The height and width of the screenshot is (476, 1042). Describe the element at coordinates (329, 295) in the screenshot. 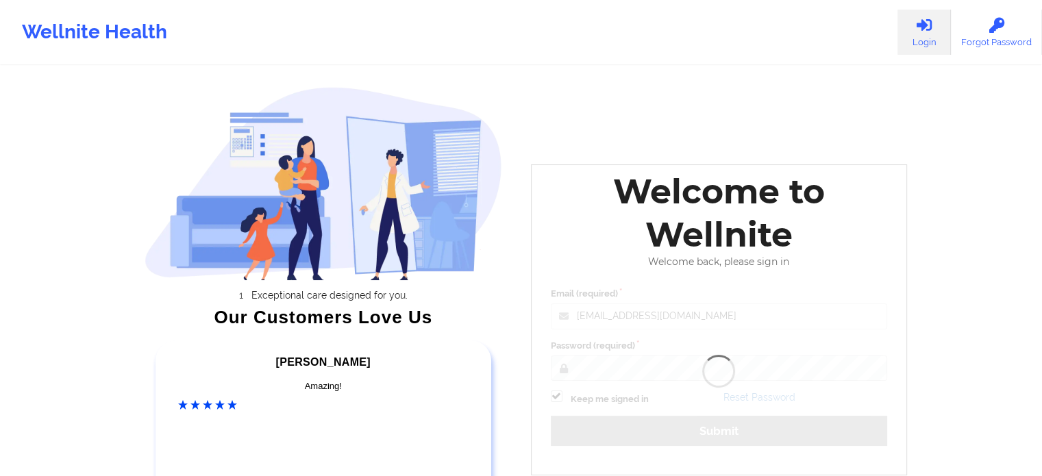

I see `li: Exceptional care designed for you.` at that location.